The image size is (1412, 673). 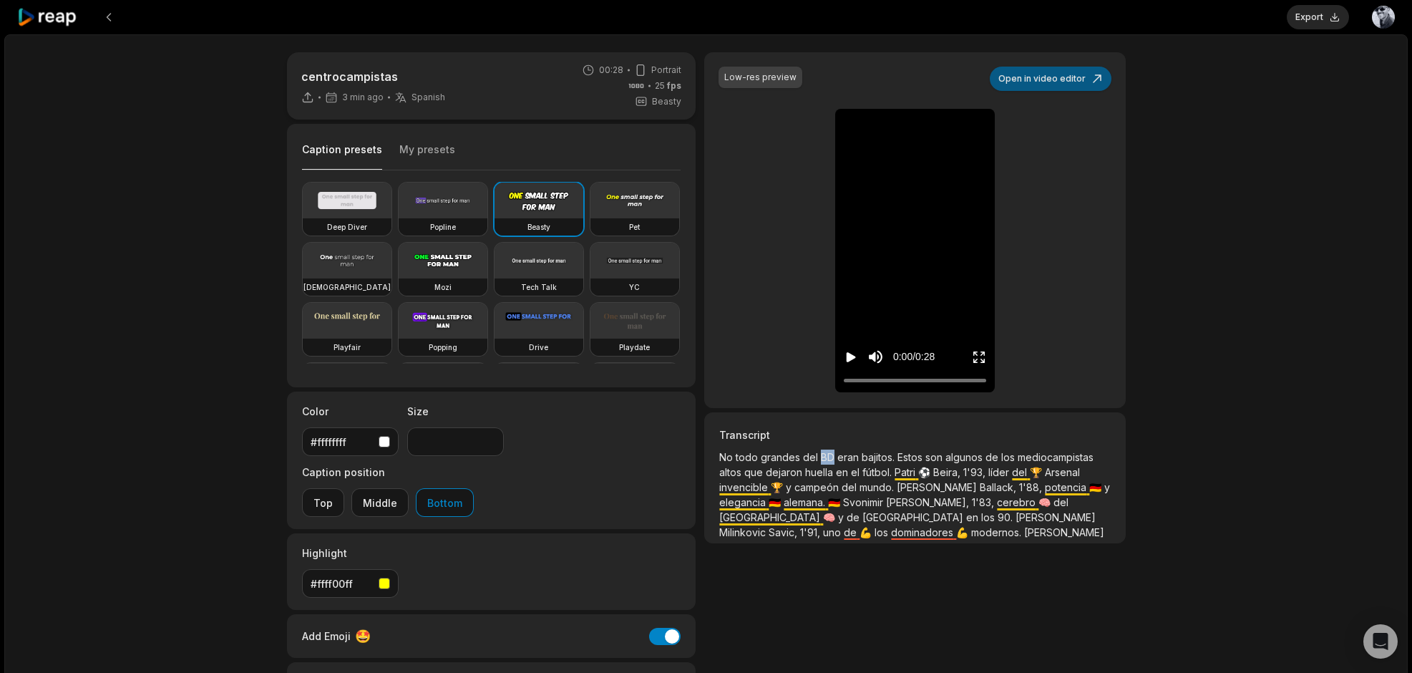 I want to click on span: Ballack,, so click(x=999, y=487).